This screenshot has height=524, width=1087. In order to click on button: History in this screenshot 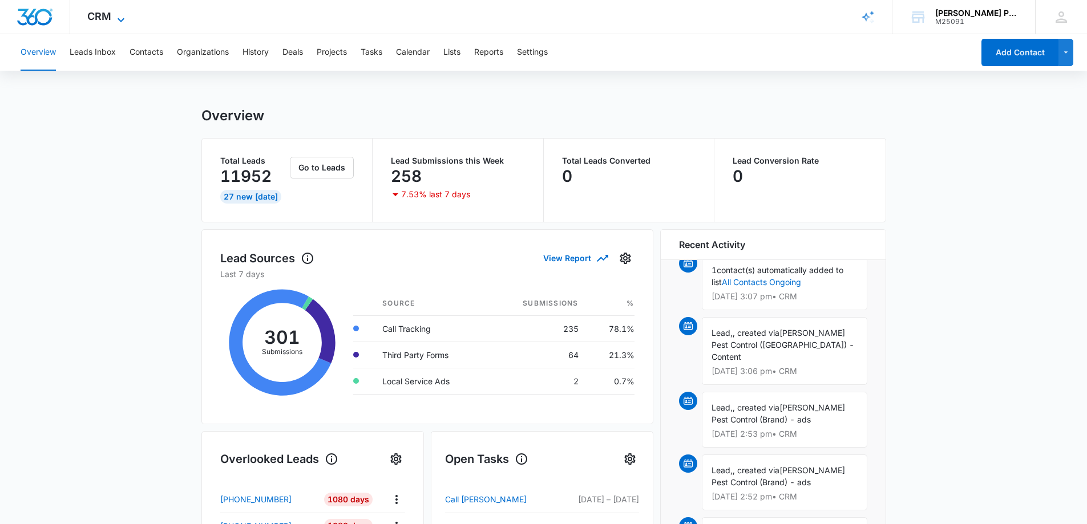, I will do `click(256, 53)`.